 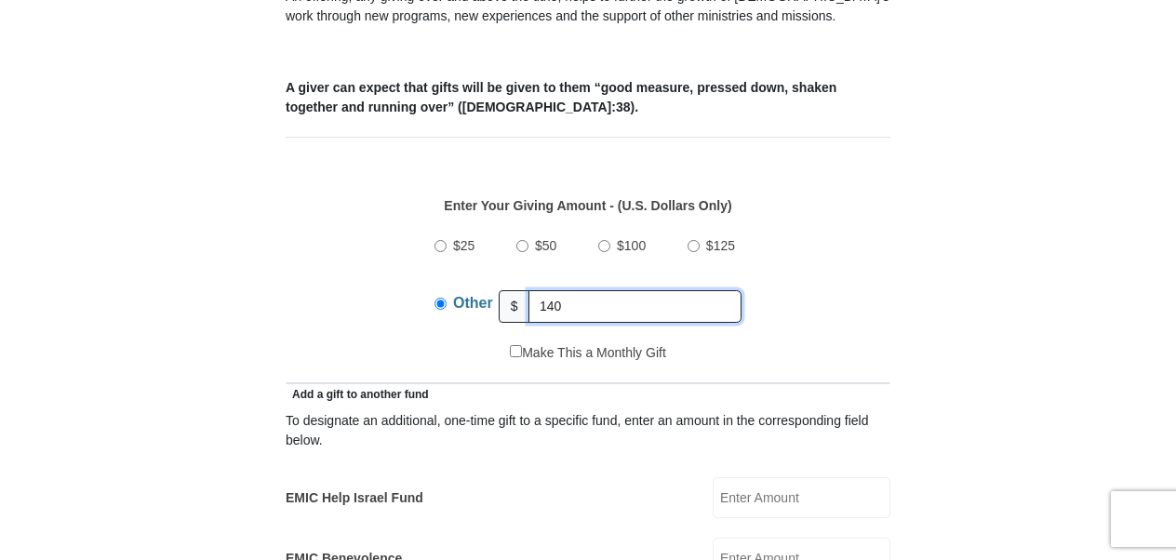 What do you see at coordinates (515, 351) in the screenshot?
I see `input: Make This a Monthly Gift` at bounding box center [515, 351].